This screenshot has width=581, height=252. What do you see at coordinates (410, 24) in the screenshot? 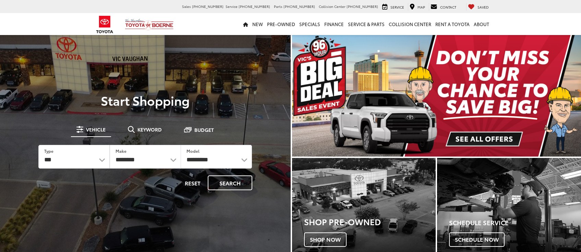
I see `a: Collision Center` at bounding box center [410, 24].